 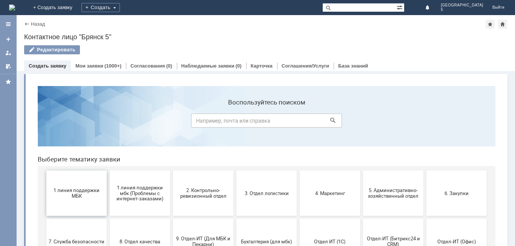 I want to click on label: Воспользуйтесь поиском, so click(x=235, y=22).